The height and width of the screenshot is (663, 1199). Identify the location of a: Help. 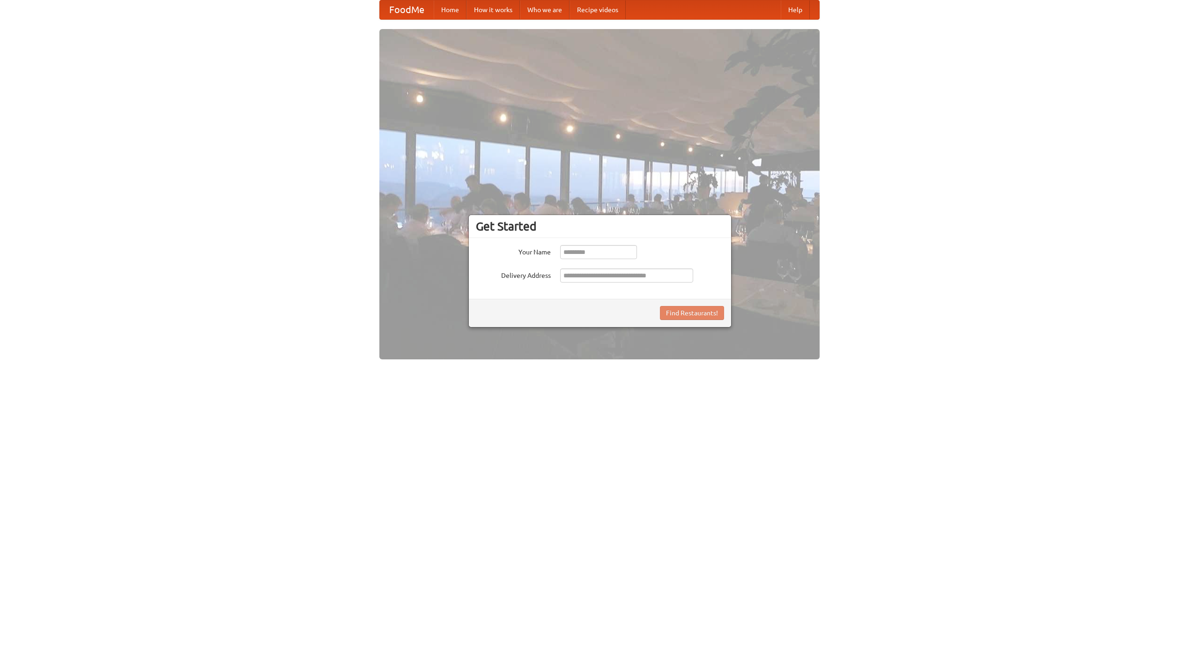
(795, 10).